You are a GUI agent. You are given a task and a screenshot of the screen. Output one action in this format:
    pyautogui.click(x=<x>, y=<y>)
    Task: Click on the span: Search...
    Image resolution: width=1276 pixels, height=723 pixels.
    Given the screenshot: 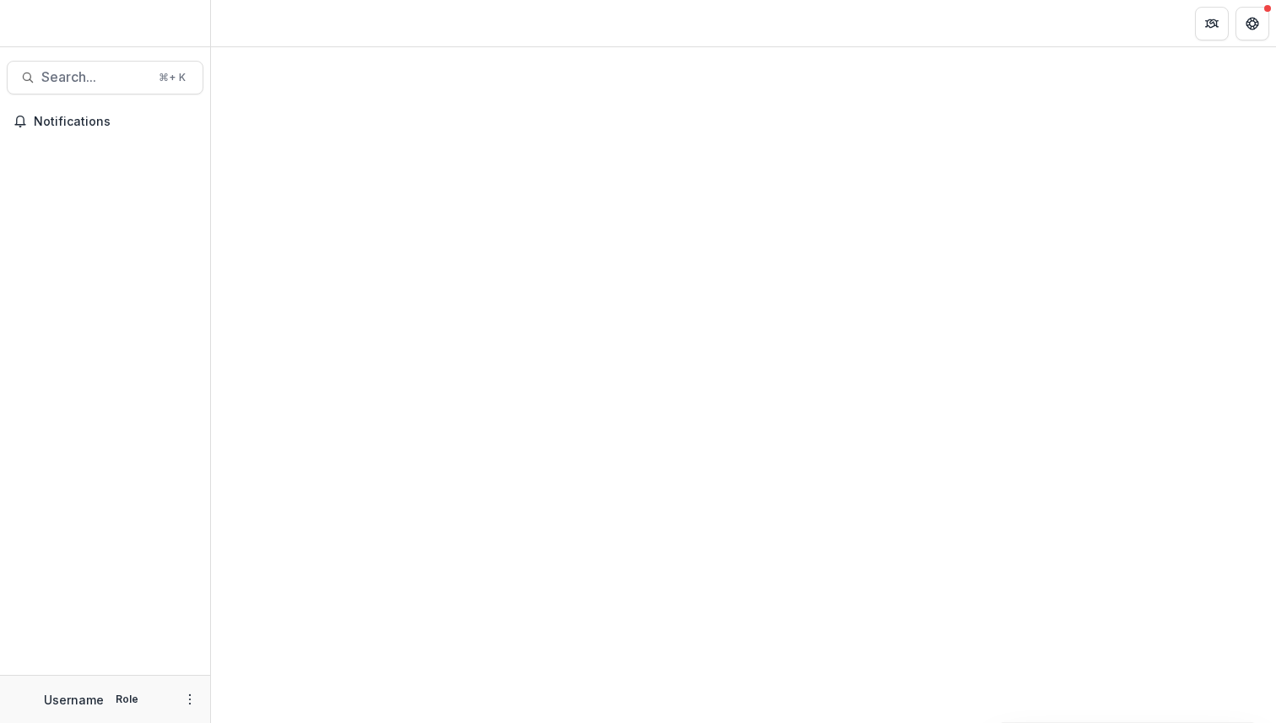 What is the action you would take?
    pyautogui.click(x=95, y=77)
    